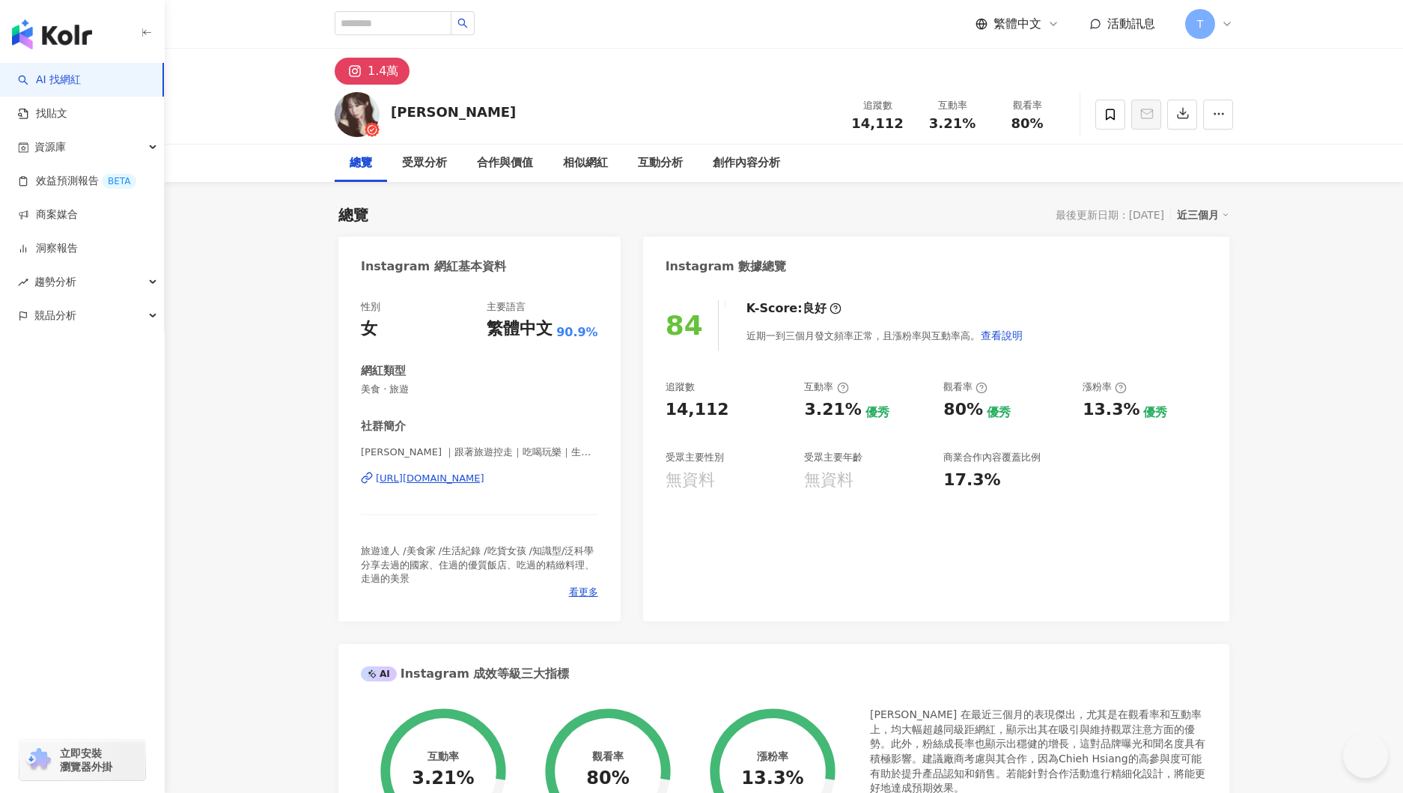 This screenshot has width=1403, height=793. Describe the element at coordinates (834, 458) in the screenshot. I see `div: 受眾主要年齡` at that location.